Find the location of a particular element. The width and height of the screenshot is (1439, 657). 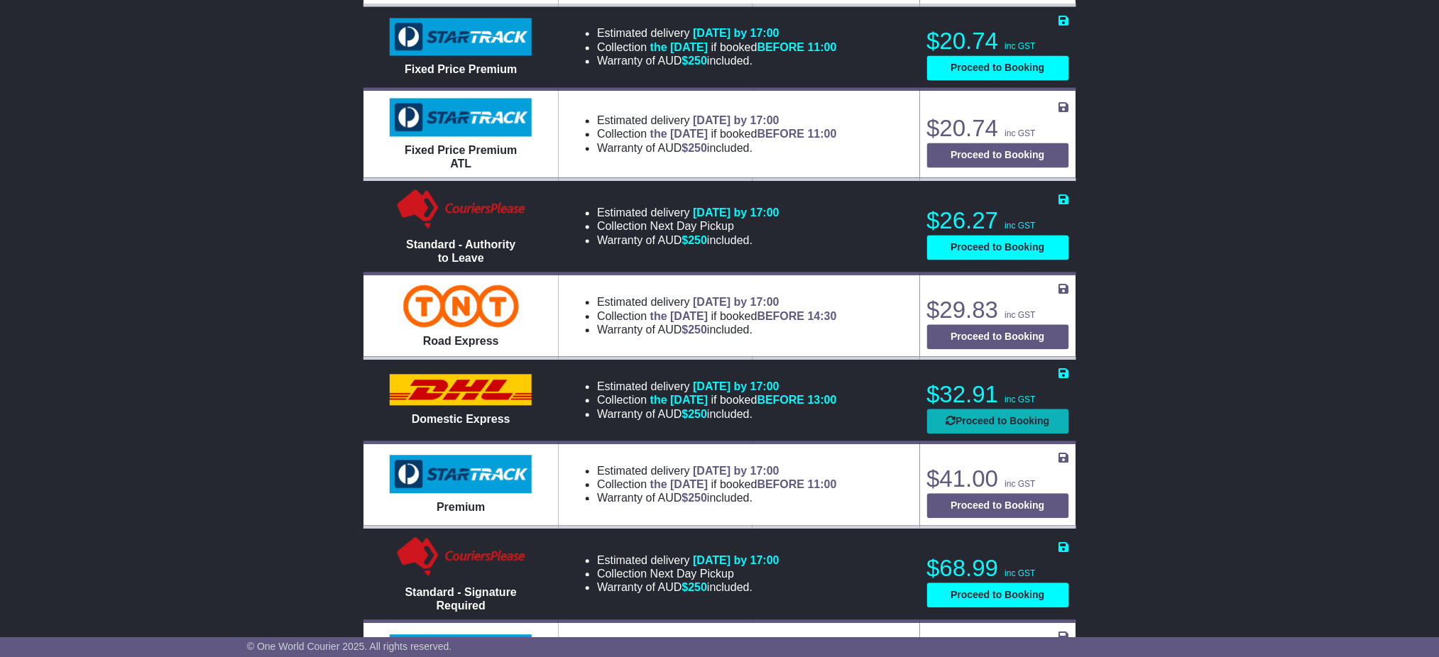

p: $29.83 is located at coordinates (998, 311).